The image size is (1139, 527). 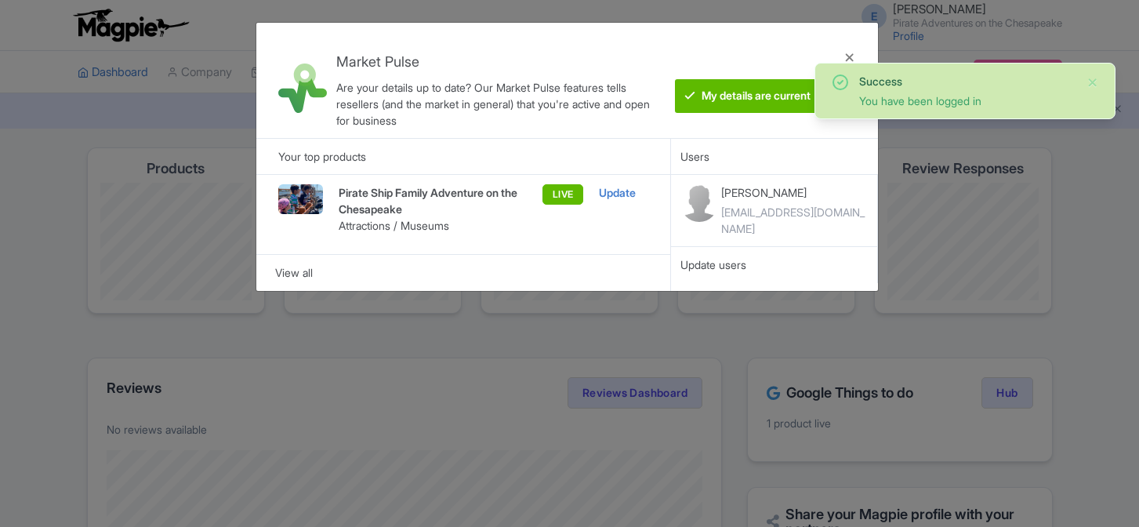 I want to click on div: Users, so click(x=775, y=156).